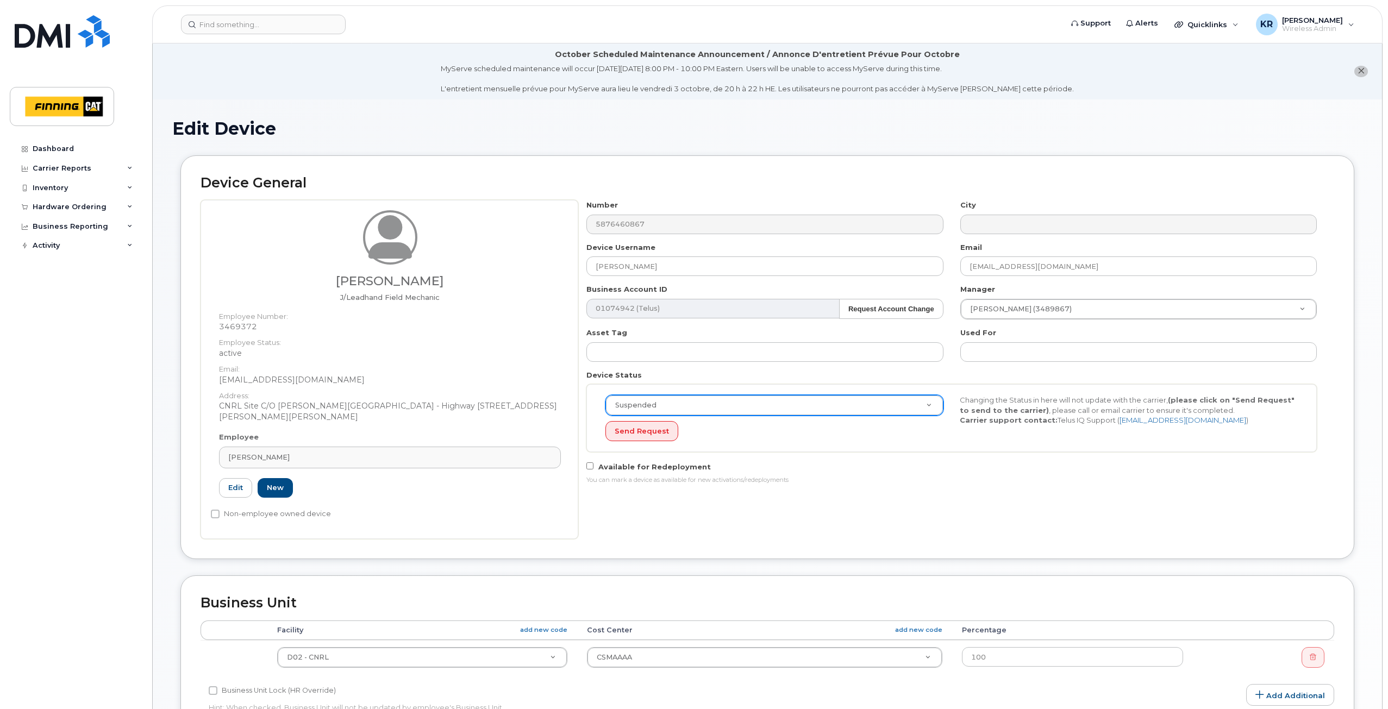  I want to click on strong: (please click on "Send Request" to send to the carrier), so click(1127, 405).